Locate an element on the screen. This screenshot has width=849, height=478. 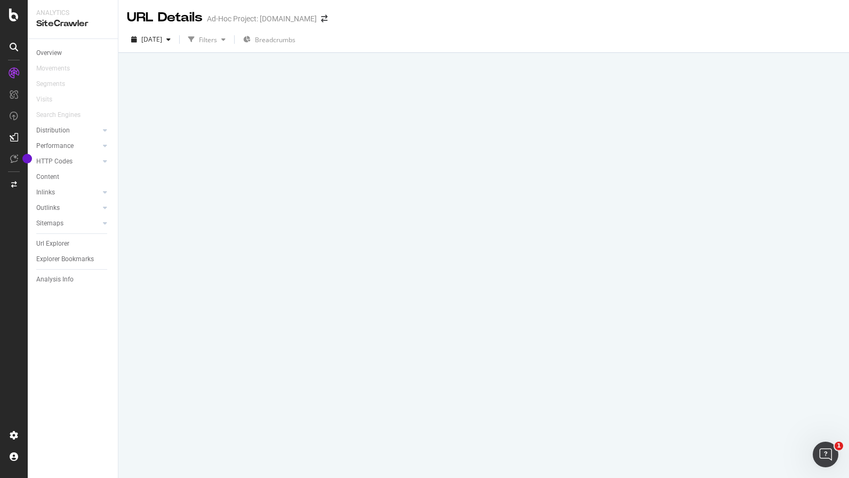
div: Sitemaps is located at coordinates (50, 223).